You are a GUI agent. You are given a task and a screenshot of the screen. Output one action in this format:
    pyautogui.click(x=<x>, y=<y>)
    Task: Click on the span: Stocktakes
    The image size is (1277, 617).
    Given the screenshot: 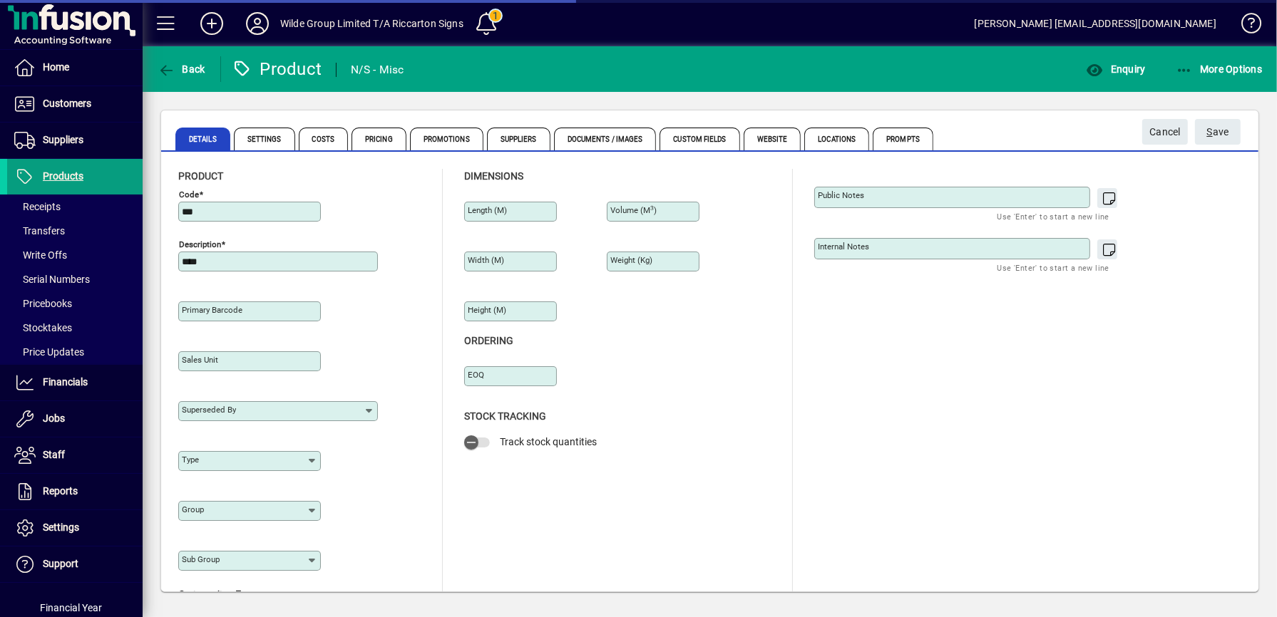 What is the action you would take?
    pyautogui.click(x=43, y=328)
    